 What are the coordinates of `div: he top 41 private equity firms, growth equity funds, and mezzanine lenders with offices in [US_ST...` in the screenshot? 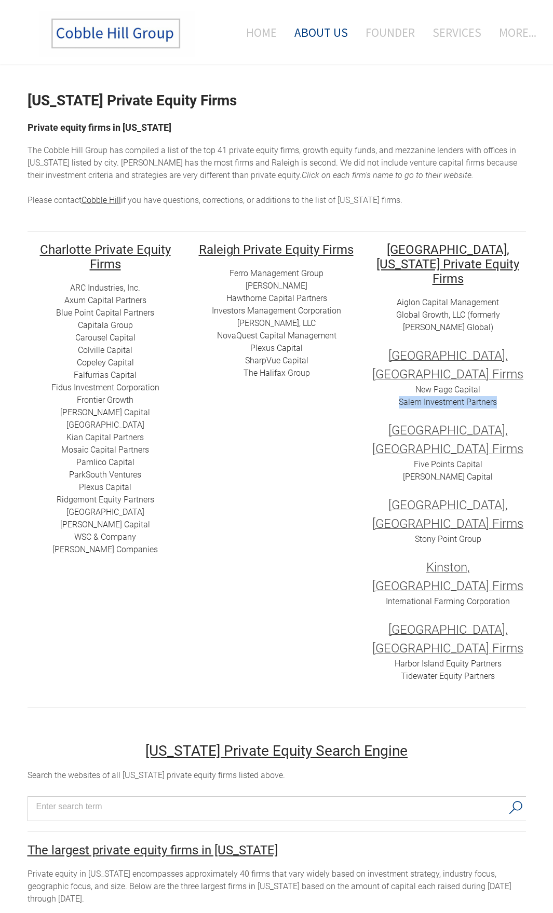 It's located at (277, 175).